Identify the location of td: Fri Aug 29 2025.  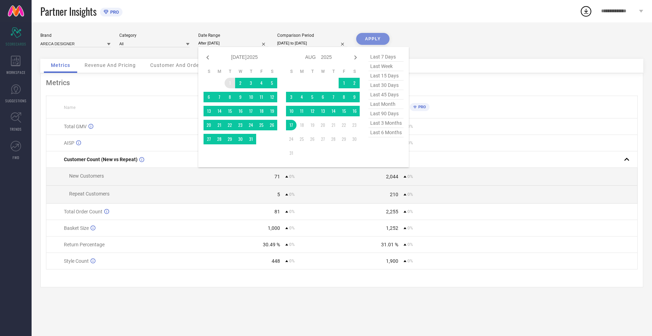
(344, 139).